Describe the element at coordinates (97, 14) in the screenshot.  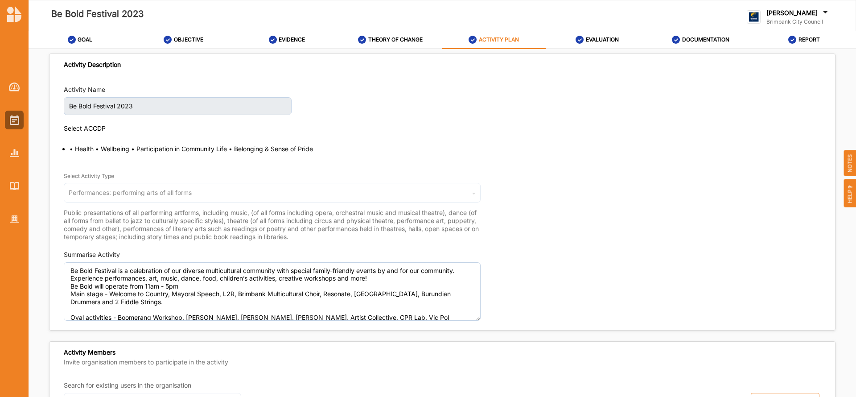
I see `label: Be Bold Festival 2023` at that location.